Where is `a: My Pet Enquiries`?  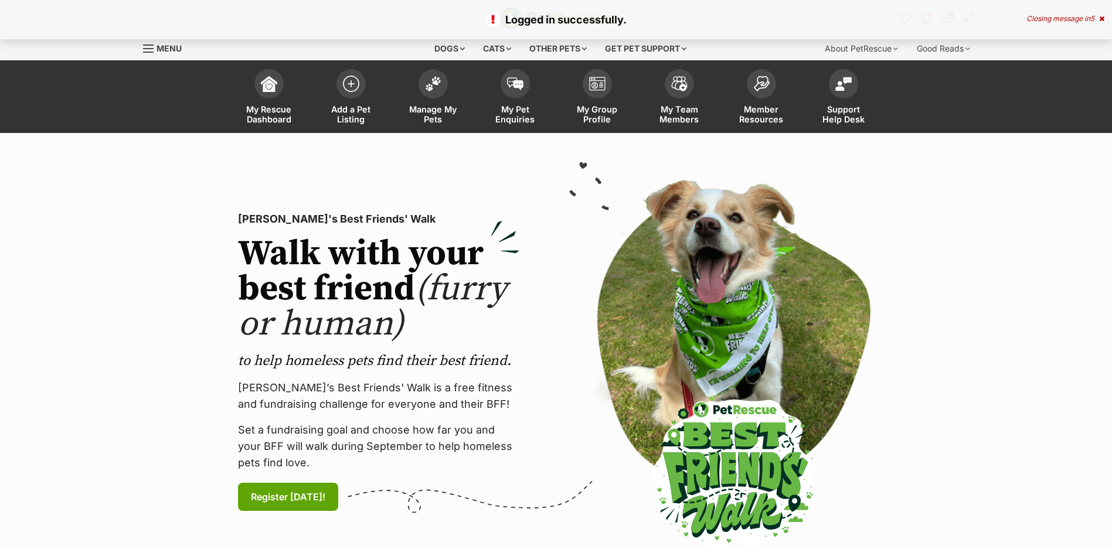 a: My Pet Enquiries is located at coordinates (515, 98).